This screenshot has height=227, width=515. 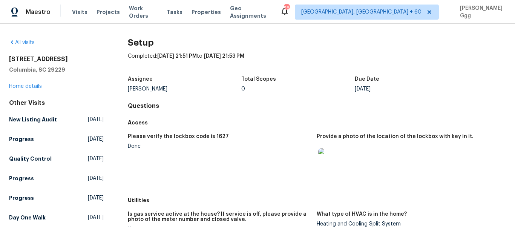 What do you see at coordinates (22, 43) in the screenshot?
I see `a: All visits` at bounding box center [22, 43].